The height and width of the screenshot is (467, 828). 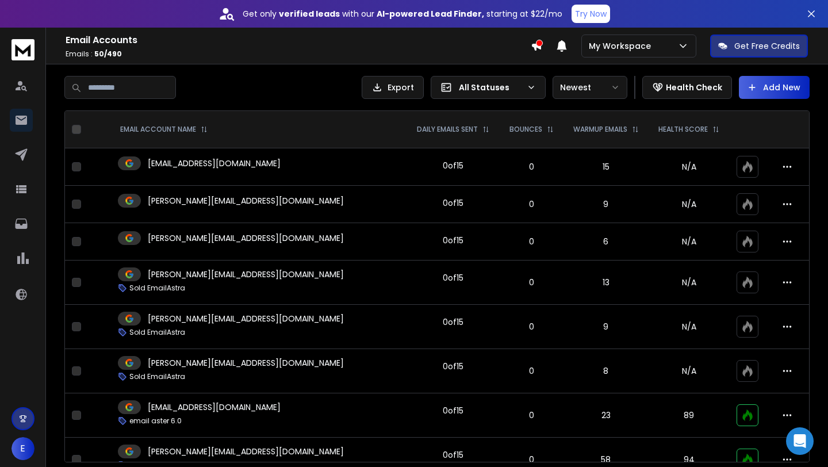 What do you see at coordinates (298, 54) in the screenshot?
I see `p: Emails :` at bounding box center [298, 54].